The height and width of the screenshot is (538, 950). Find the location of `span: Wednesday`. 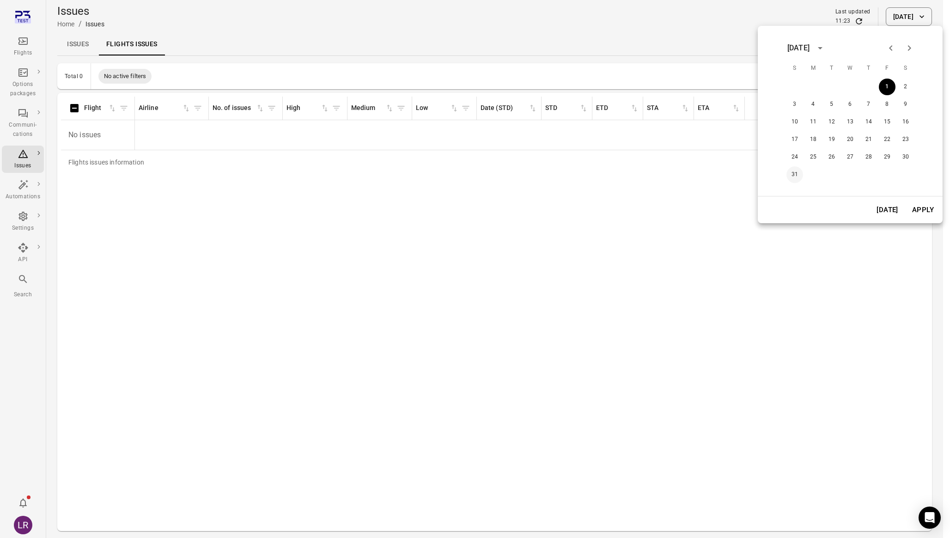

span: Wednesday is located at coordinates (851, 68).